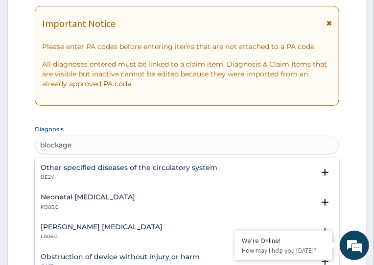  Describe the element at coordinates (96, 123) in the screenshot. I see `span: We're online!` at that location.